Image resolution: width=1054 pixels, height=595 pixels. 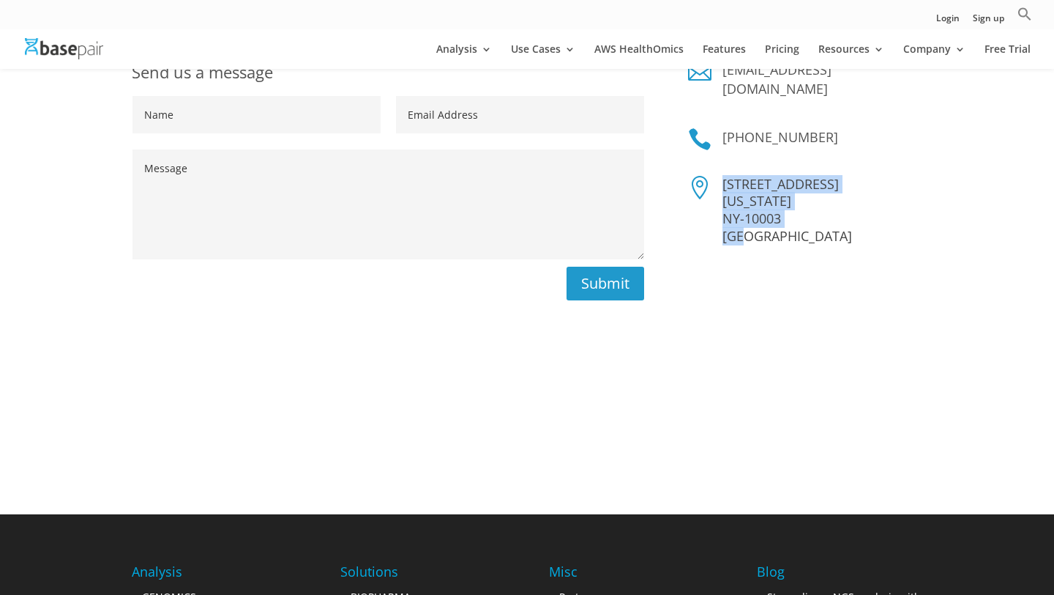 I want to click on h4: Blog, so click(x=839, y=575).